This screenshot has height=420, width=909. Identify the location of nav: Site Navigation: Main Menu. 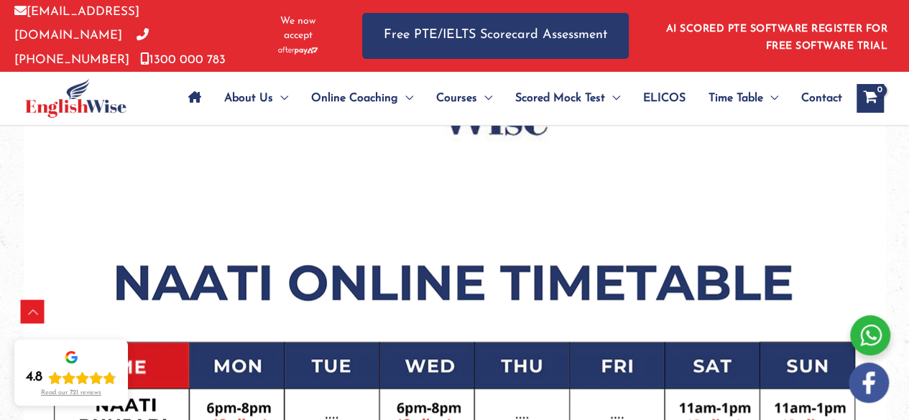
(509, 98).